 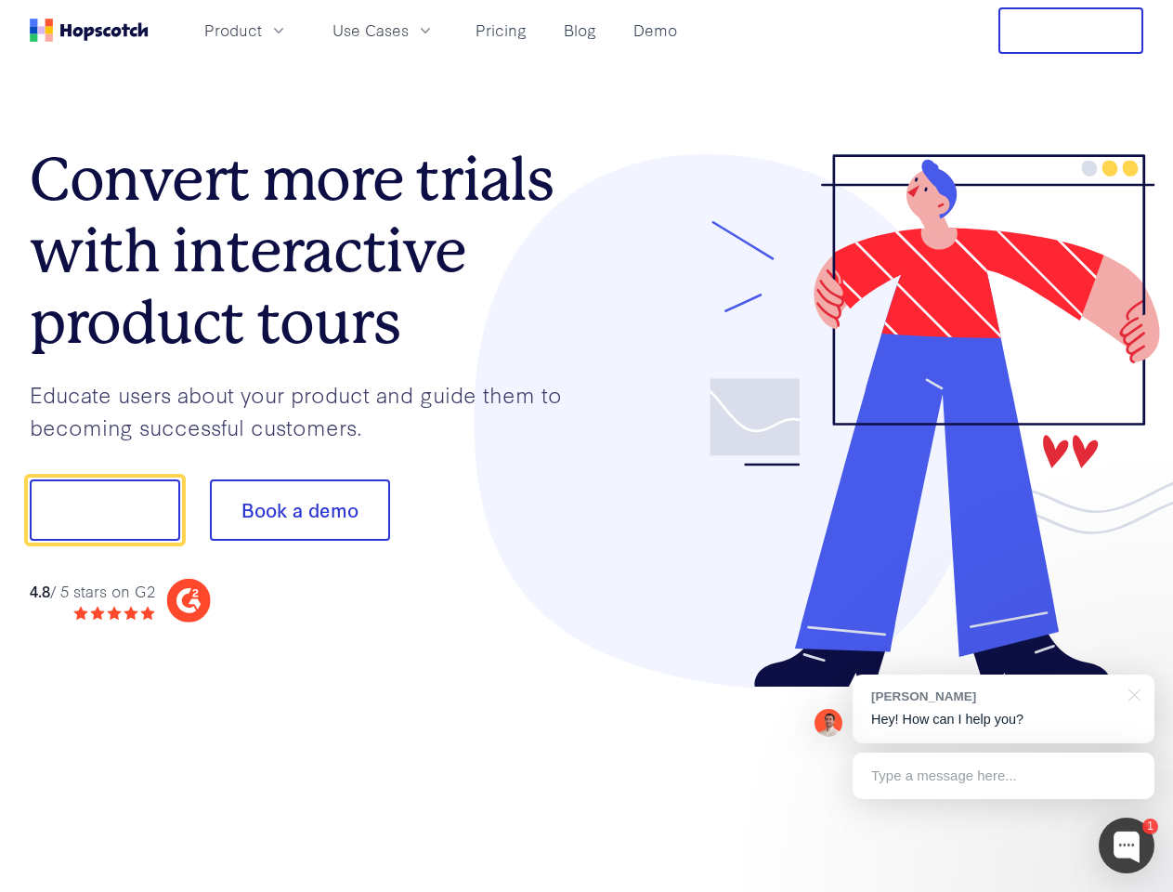 I want to click on a: Demo, so click(x=655, y=30).